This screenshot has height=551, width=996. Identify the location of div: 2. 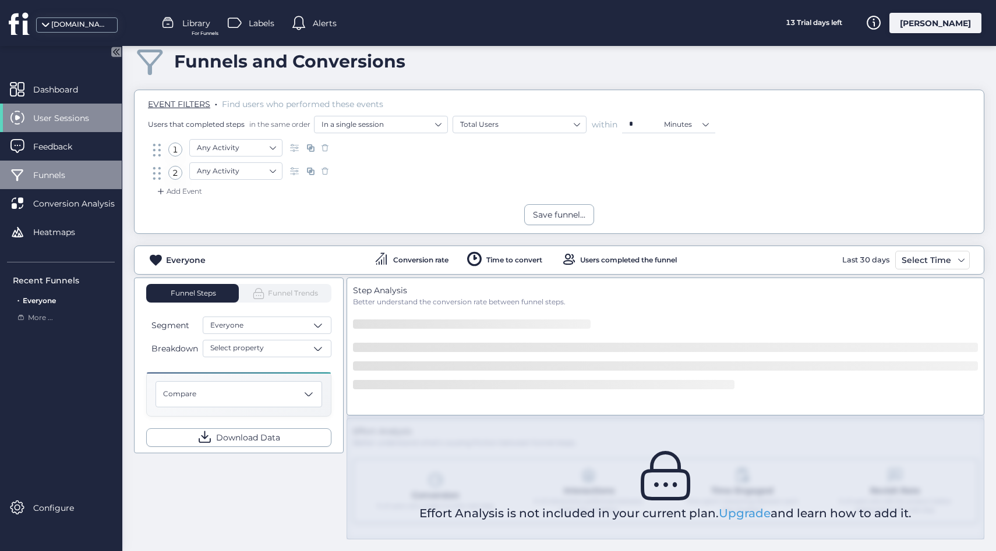
(175, 173).